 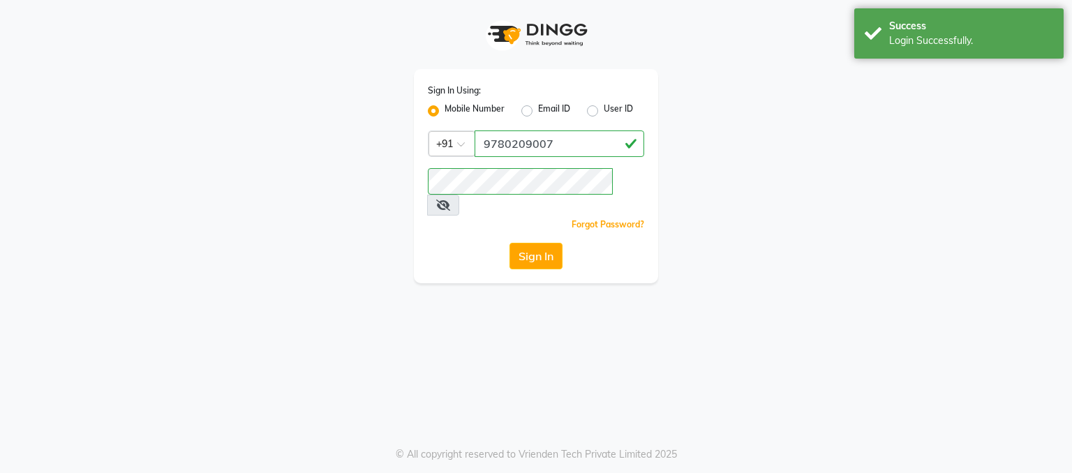 What do you see at coordinates (554, 111) in the screenshot?
I see `label: Email ID` at bounding box center [554, 111].